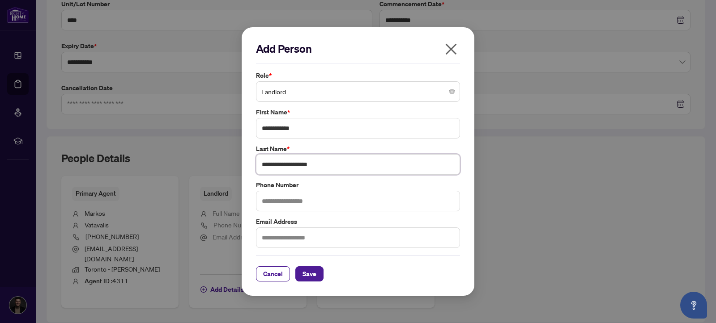 Image resolution: width=716 pixels, height=323 pixels. What do you see at coordinates (273, 274) in the screenshot?
I see `span: Cancel` at bounding box center [273, 274].